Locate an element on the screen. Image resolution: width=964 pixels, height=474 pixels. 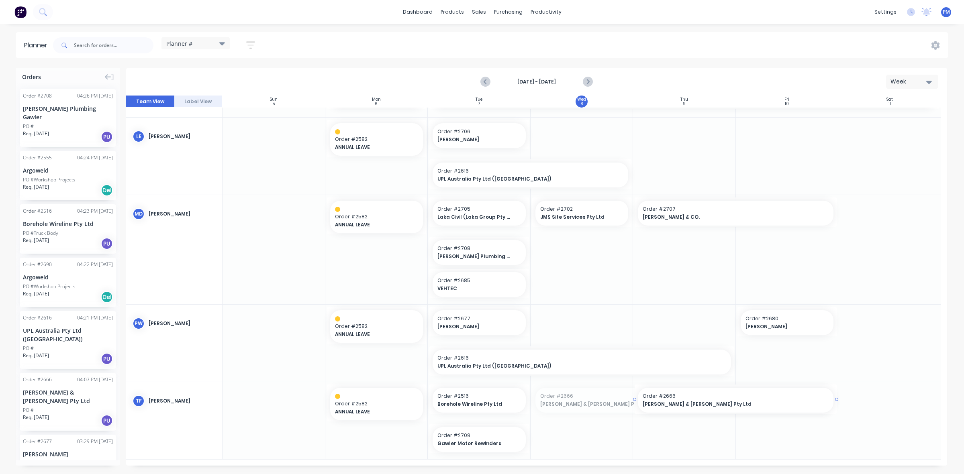
div: LE is located at coordinates (139, 137).